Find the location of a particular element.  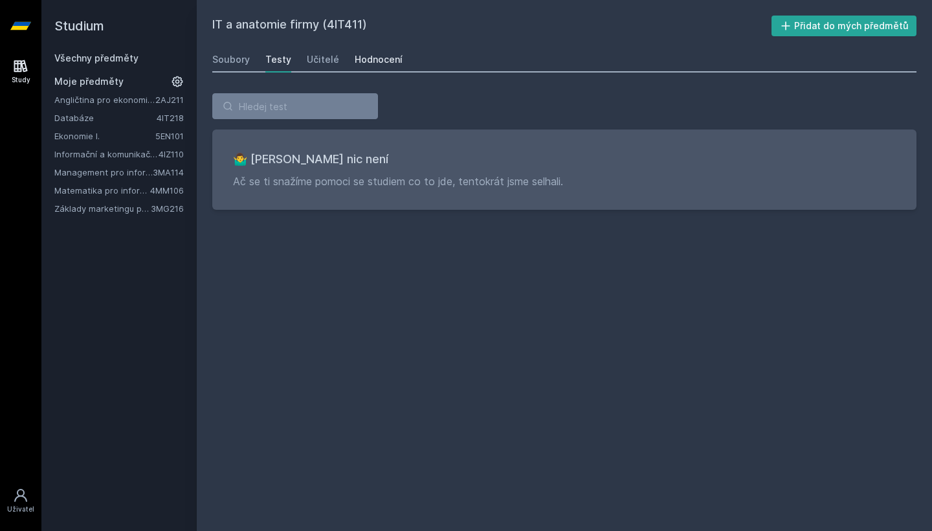

a: 2AJ211 is located at coordinates (170, 100).